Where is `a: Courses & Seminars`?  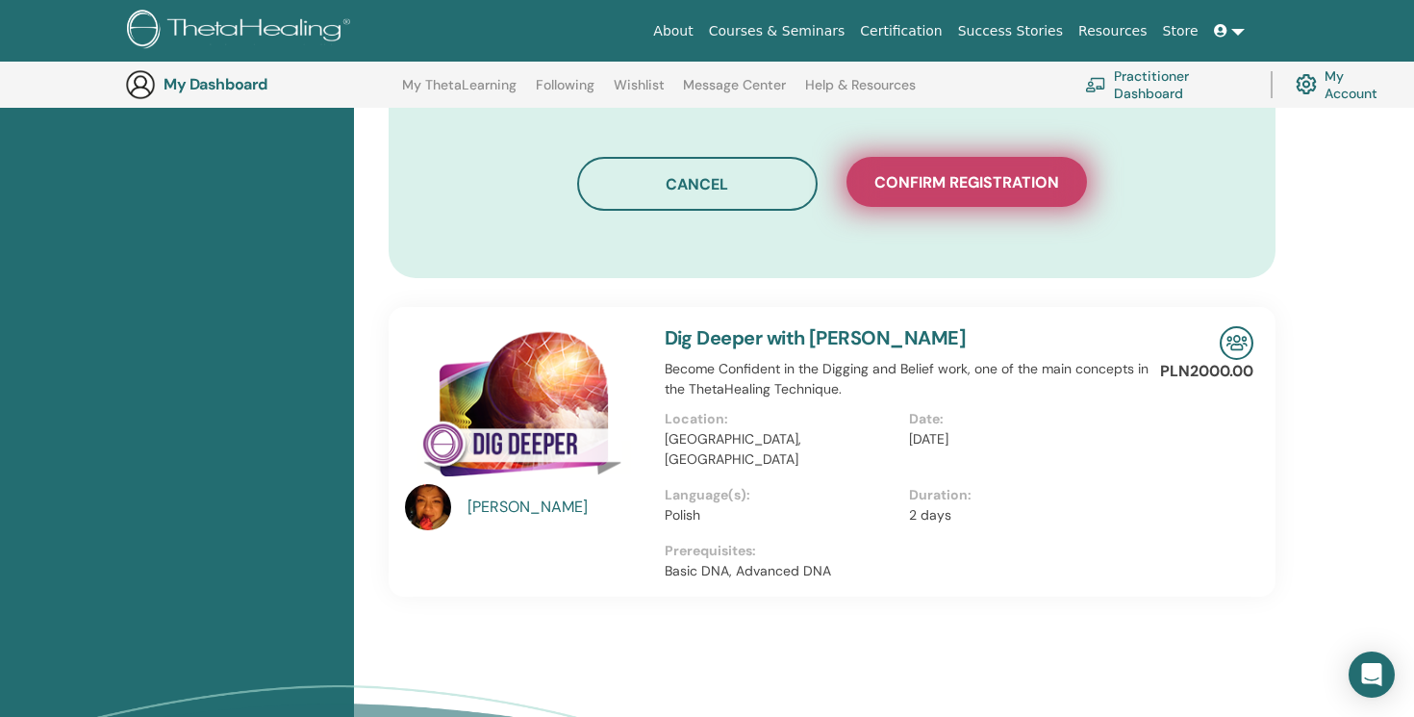 a: Courses & Seminars is located at coordinates (777, 31).